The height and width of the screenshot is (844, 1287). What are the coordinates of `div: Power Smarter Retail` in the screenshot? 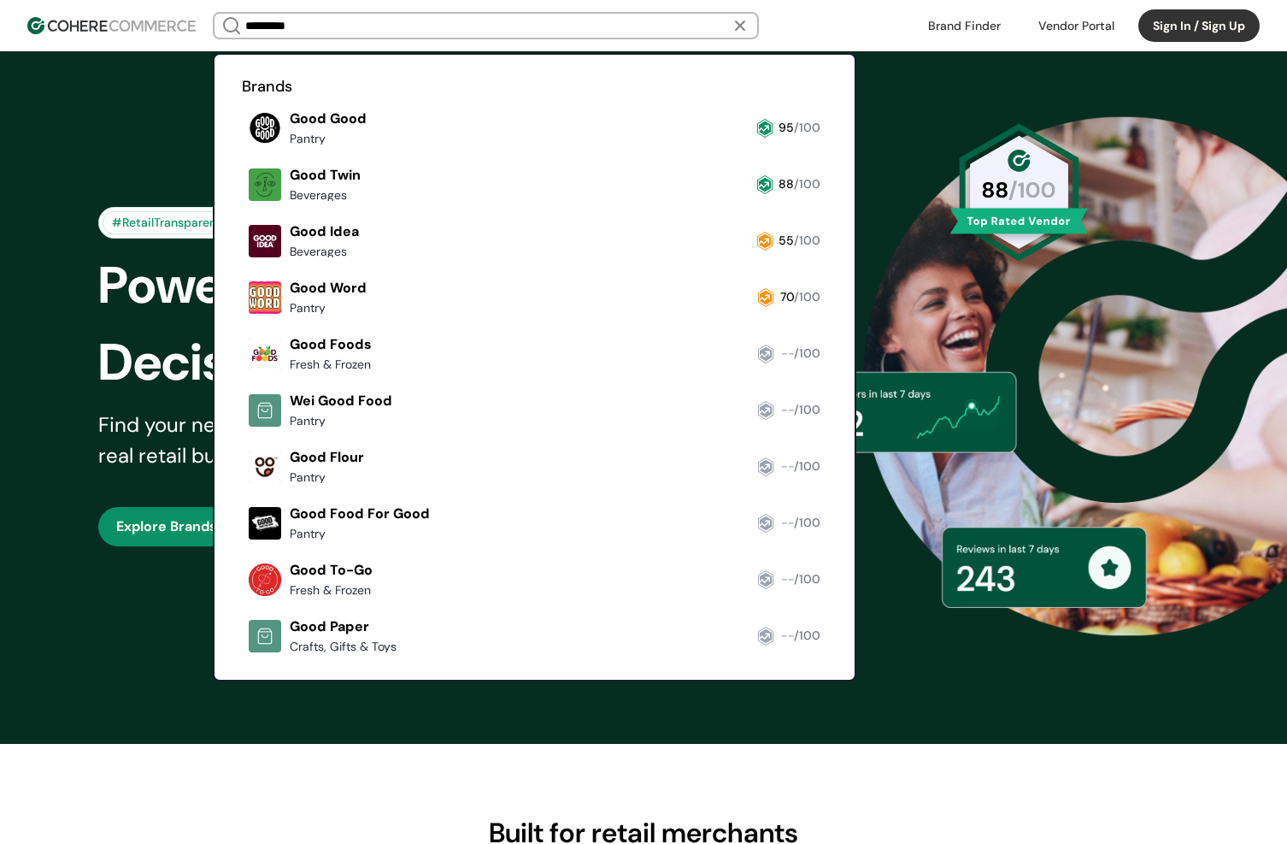 It's located at (386, 286).